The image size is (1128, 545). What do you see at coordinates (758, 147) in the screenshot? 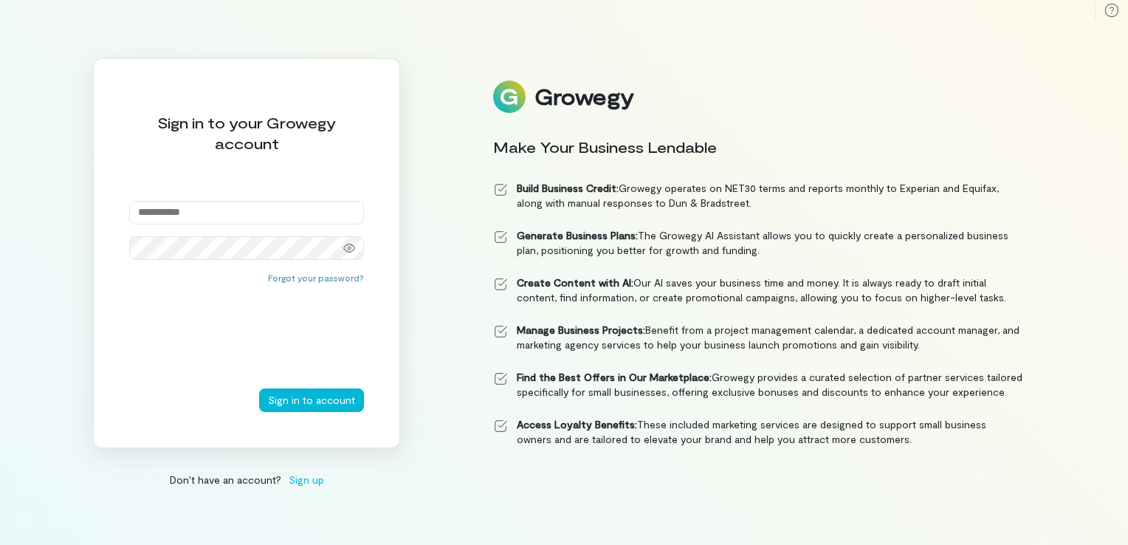
I see `div: Make Your Business Lendable` at bounding box center [758, 147].